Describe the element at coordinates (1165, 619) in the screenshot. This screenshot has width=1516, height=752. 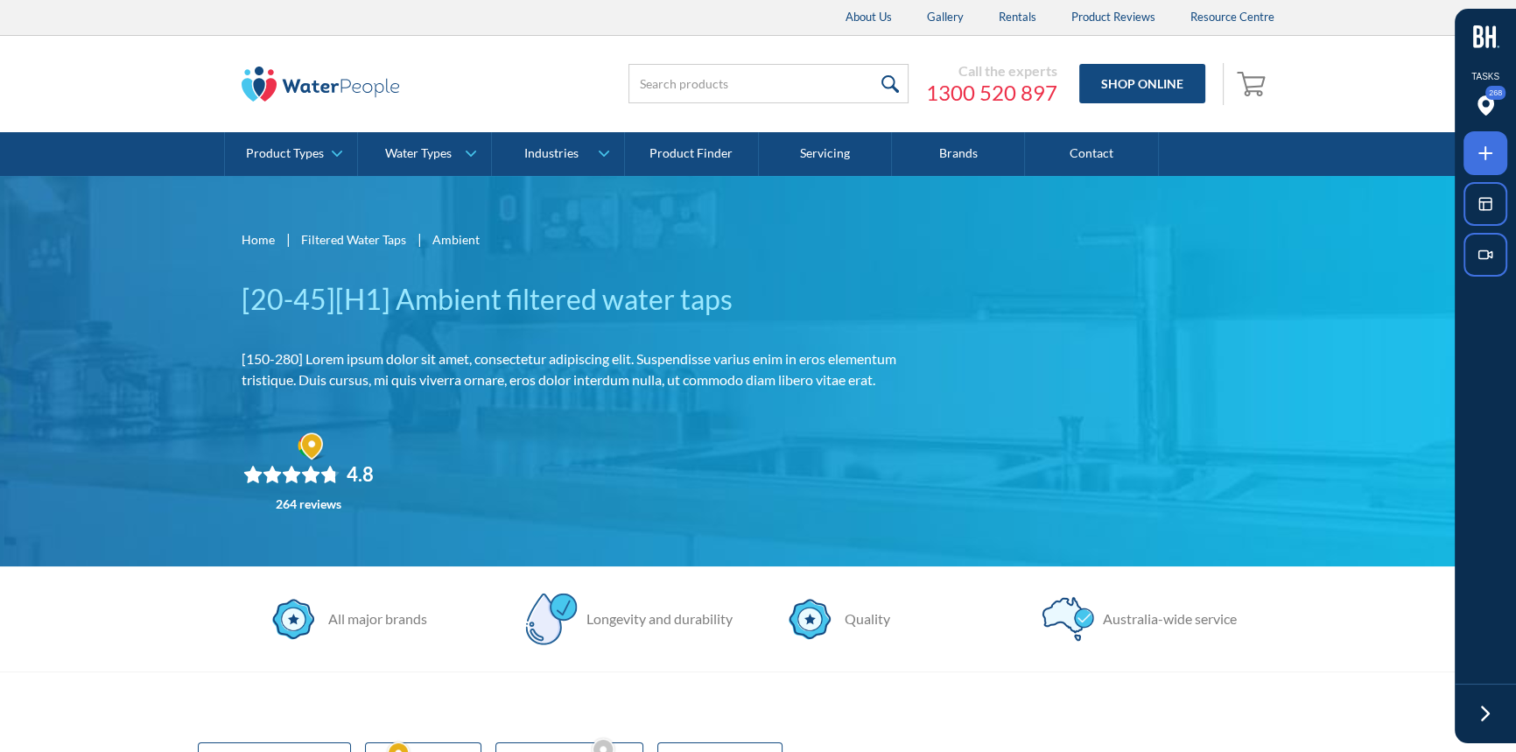
I see `div: Australia-wide service` at that location.